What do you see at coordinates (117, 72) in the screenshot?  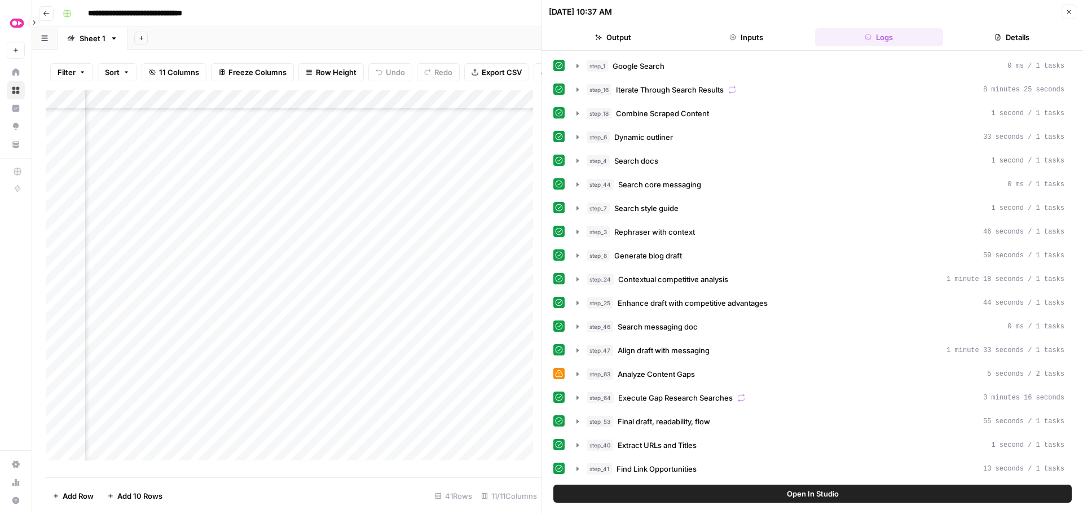 I see `button: Sort` at bounding box center [117, 72].